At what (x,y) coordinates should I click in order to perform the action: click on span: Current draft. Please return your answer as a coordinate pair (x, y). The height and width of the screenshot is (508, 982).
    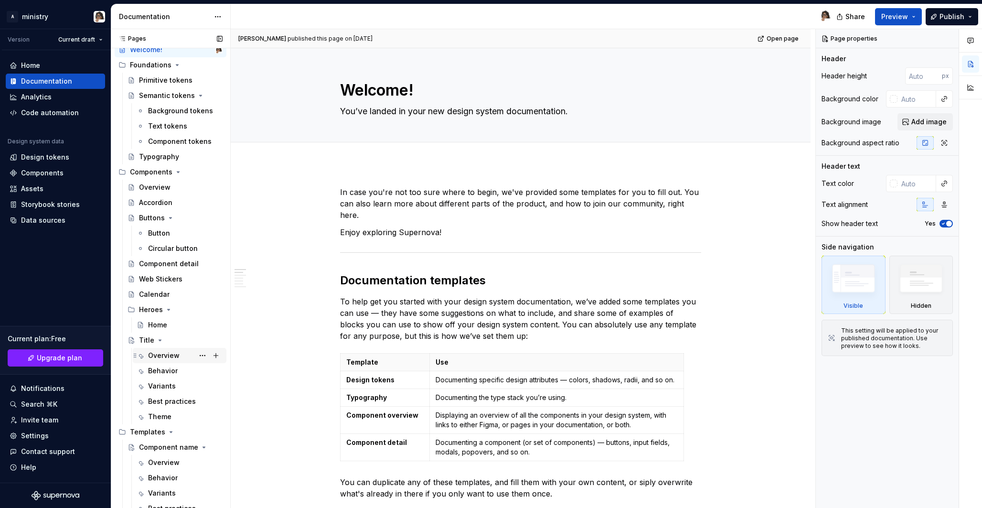
    Looking at the image, I should click on (76, 40).